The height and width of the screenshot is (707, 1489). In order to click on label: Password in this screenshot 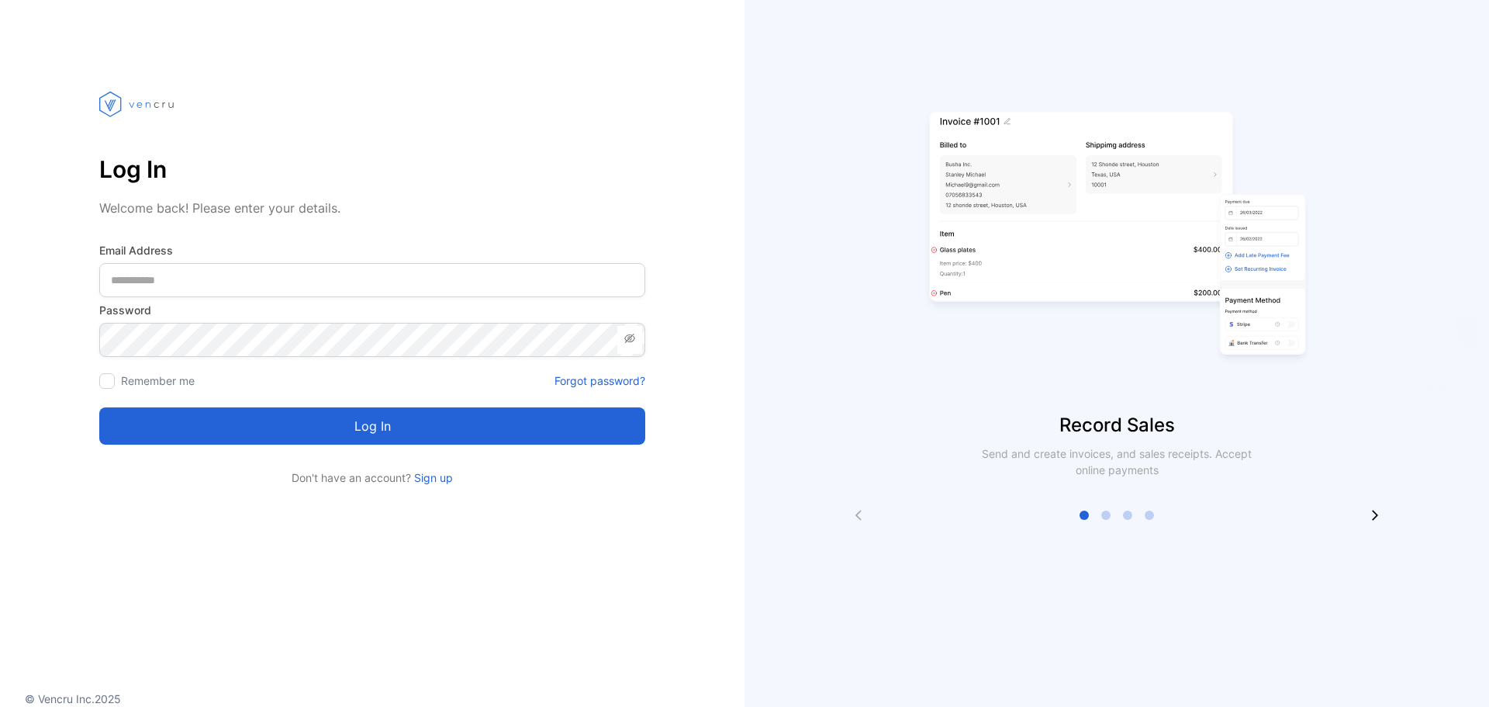, I will do `click(372, 309)`.